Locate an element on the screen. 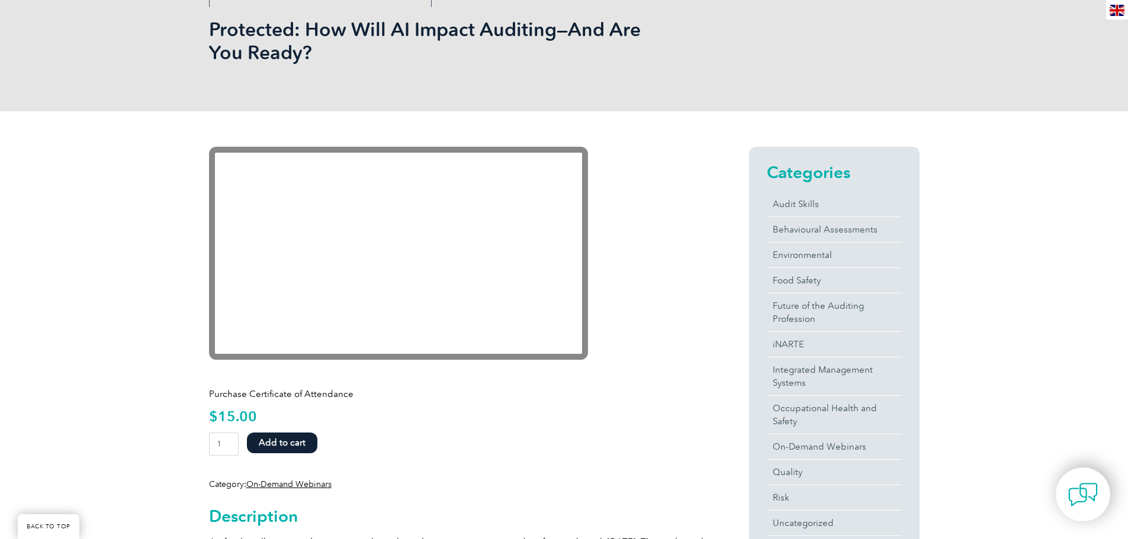 The image size is (1128, 539). a: BACK TO TOP is located at coordinates (49, 527).